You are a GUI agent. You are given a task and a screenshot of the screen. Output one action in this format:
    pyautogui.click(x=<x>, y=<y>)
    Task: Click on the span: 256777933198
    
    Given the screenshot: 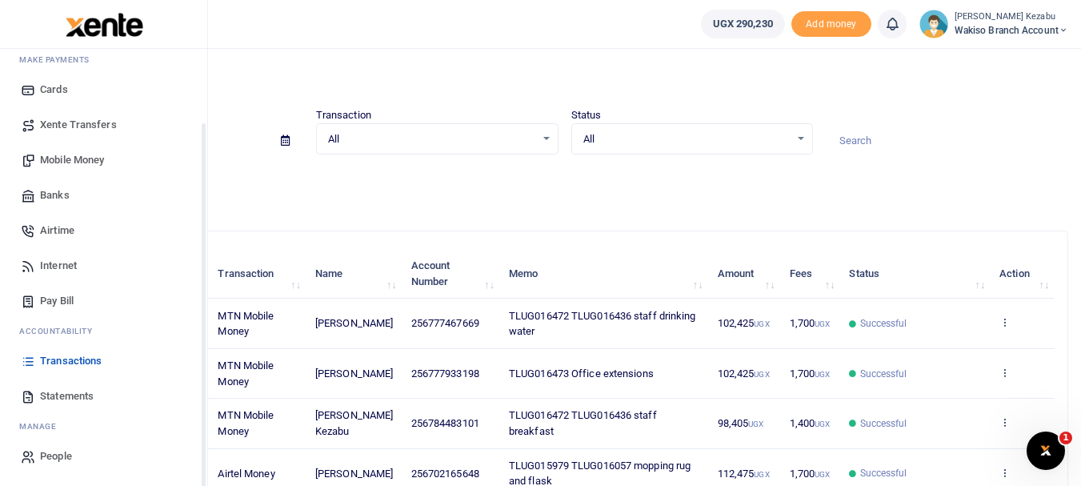 What is the action you would take?
    pyautogui.click(x=445, y=373)
    